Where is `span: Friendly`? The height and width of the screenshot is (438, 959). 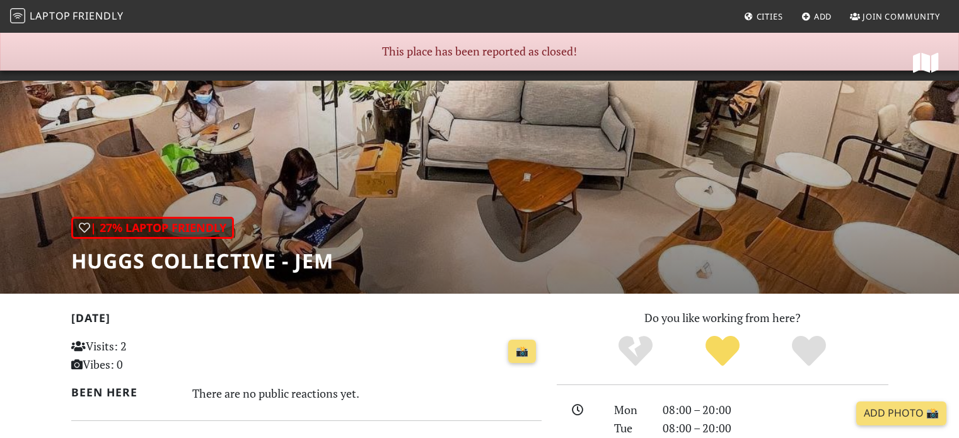 span: Friendly is located at coordinates (98, 16).